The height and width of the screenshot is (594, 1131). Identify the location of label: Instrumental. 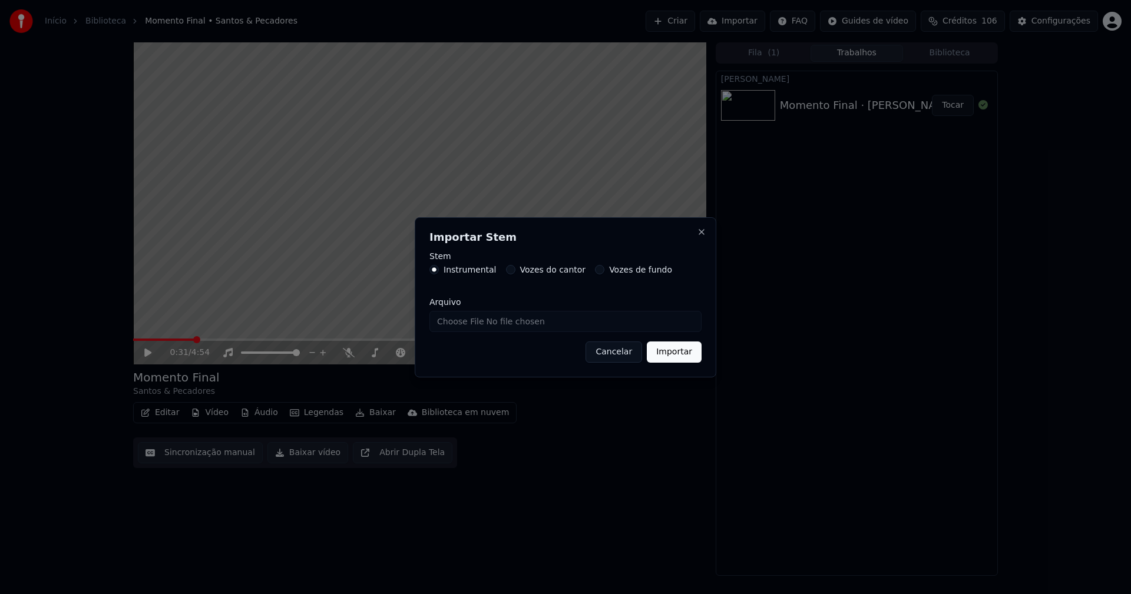
(470, 270).